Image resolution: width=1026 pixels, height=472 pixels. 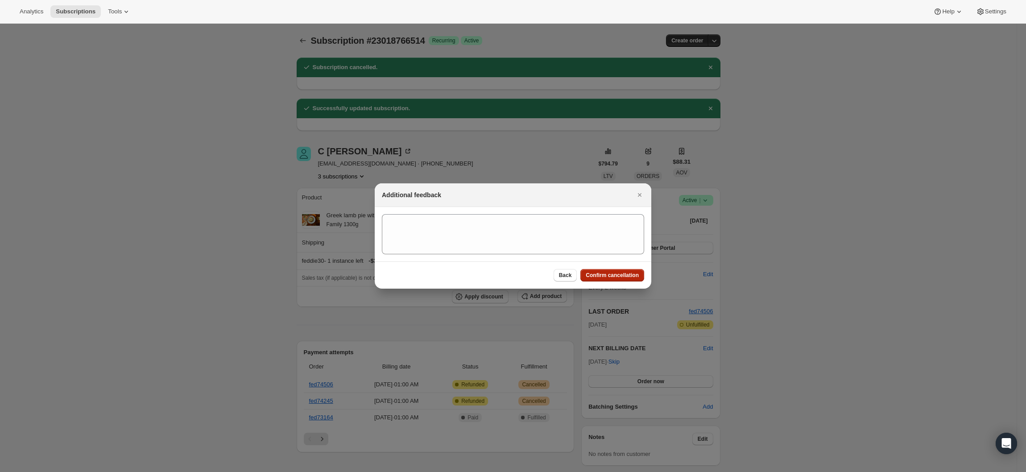 What do you see at coordinates (31, 12) in the screenshot?
I see `button: Analytics` at bounding box center [31, 12].